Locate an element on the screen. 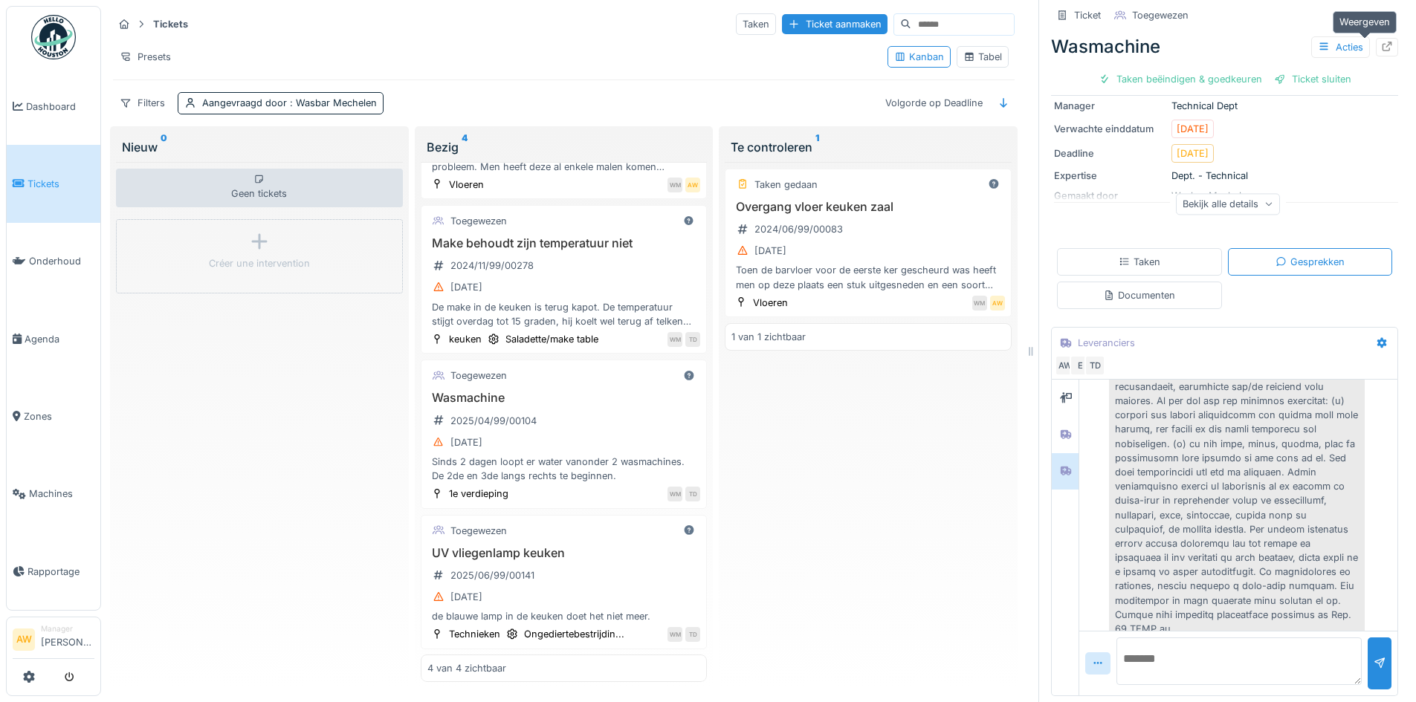  div: Dept. - Technical is located at coordinates (1224, 175).